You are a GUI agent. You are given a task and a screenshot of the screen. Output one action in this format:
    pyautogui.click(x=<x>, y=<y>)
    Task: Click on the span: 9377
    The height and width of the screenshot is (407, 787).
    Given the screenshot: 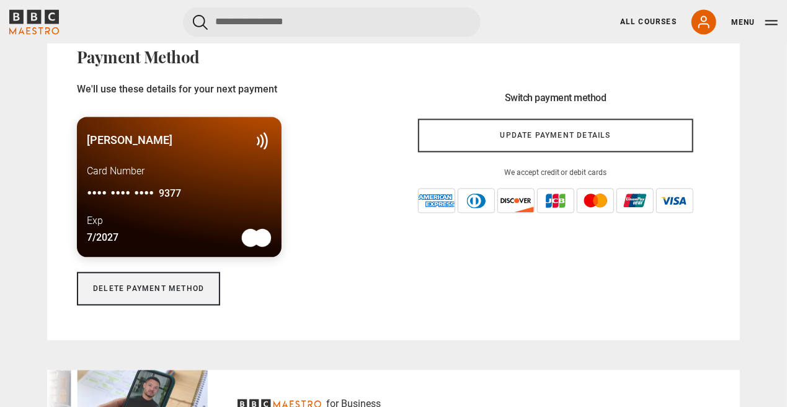 What is the action you would take?
    pyautogui.click(x=170, y=194)
    